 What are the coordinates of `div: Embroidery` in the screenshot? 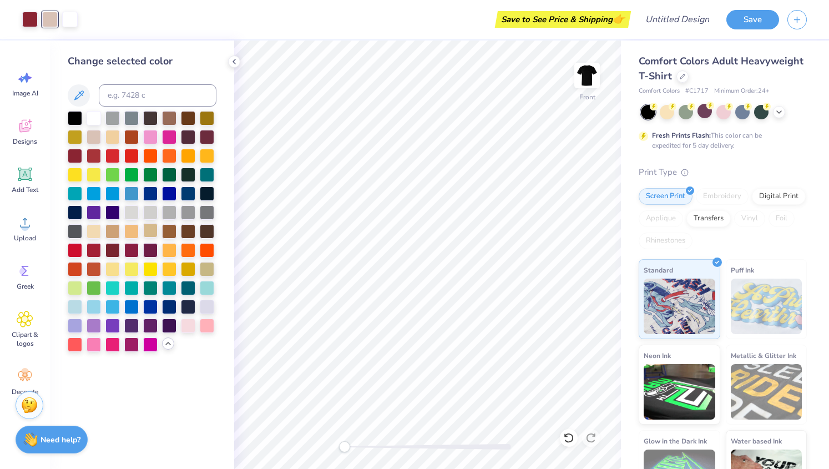 It's located at (722, 196).